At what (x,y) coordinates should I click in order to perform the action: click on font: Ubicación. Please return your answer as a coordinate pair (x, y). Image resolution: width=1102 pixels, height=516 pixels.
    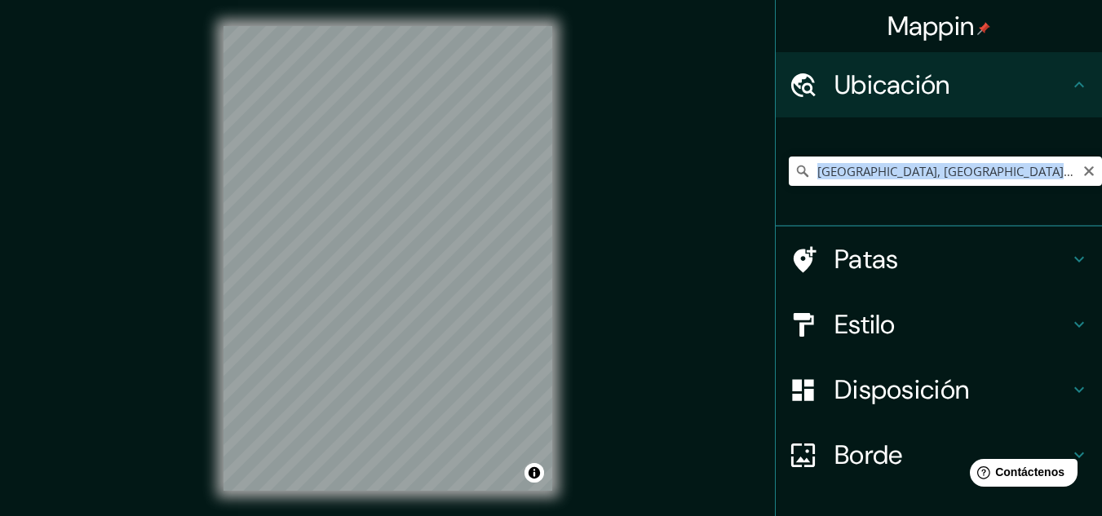
    Looking at the image, I should click on (893, 85).